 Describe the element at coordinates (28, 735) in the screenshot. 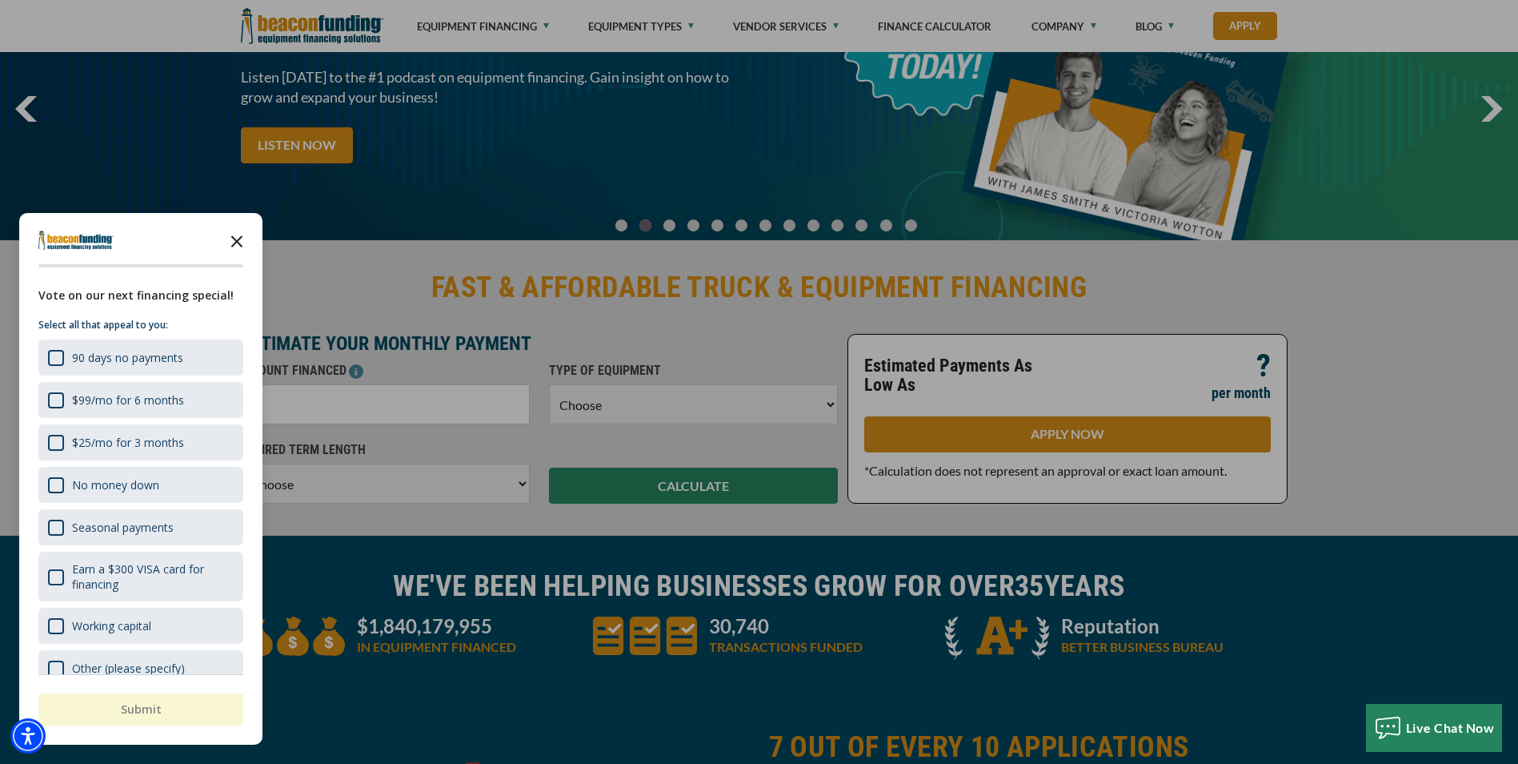

I see `div: Accessibility Menu` at that location.